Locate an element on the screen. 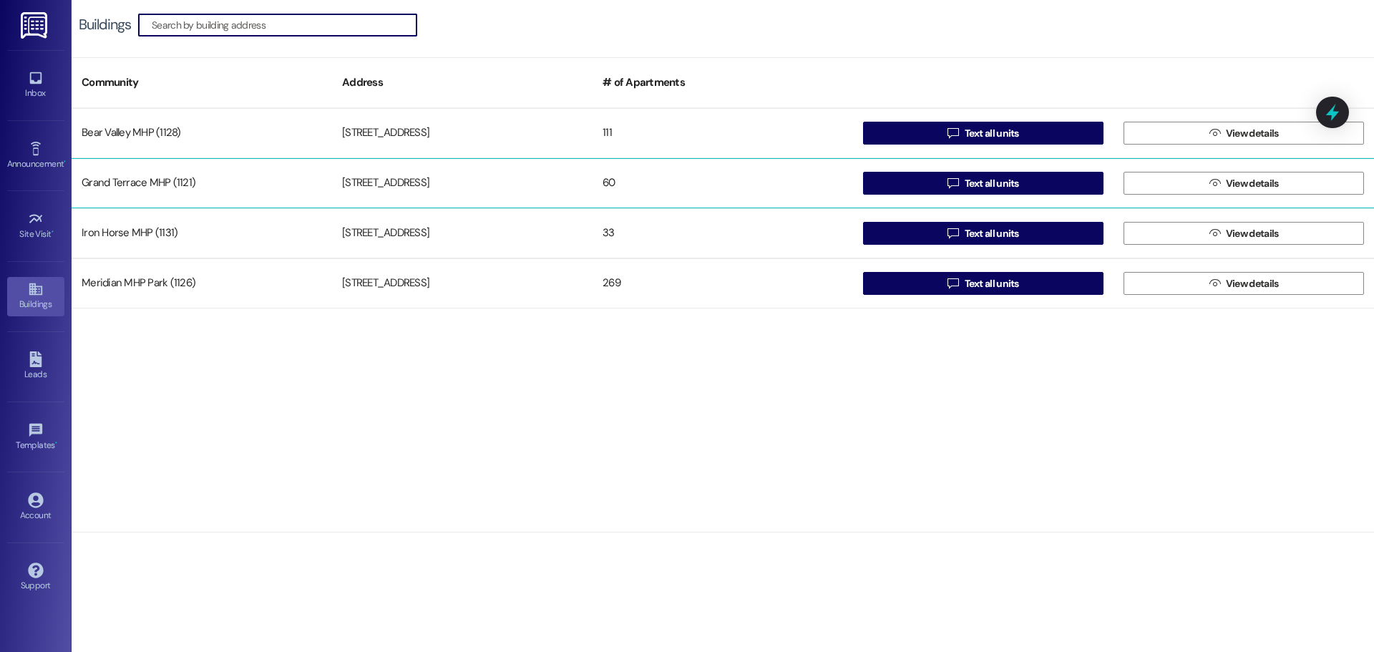  a: Leads is located at coordinates (36, 366).